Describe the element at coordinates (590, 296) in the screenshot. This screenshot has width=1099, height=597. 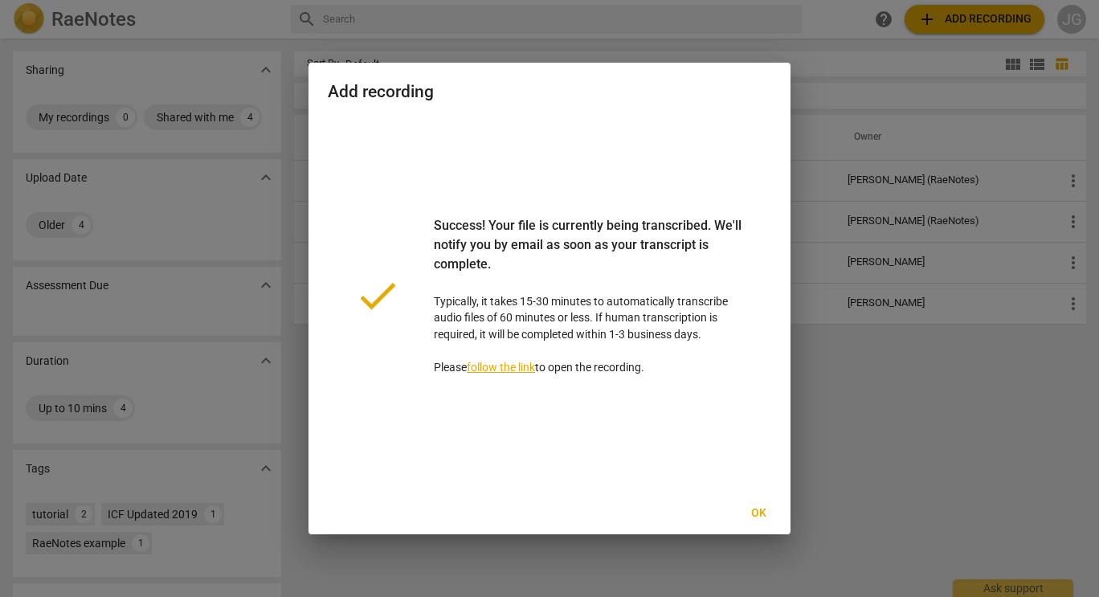
I see `p: Typically, it takes 15-30 minutes to automatically transcribe audio files of 60 minutes or less. ...` at that location.